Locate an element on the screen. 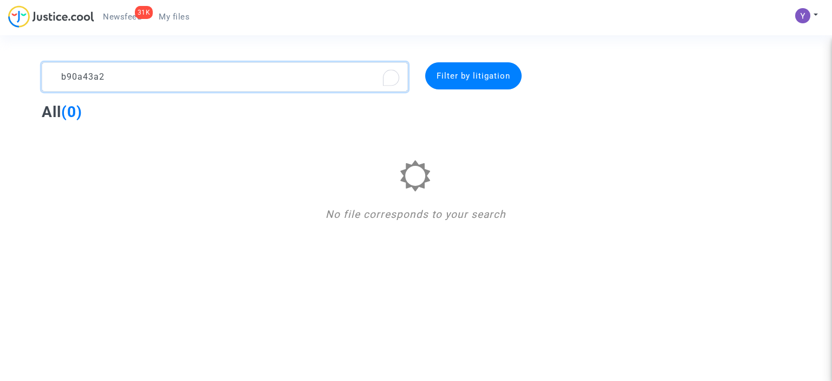 The height and width of the screenshot is (381, 832). textarea: To enrich screen reader interactions, please activate Accessibility in Grammarly extension settings is located at coordinates (225, 77).